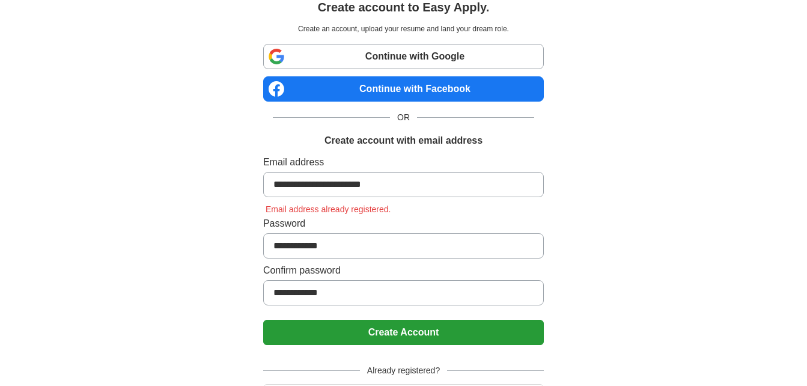 The image size is (807, 386). Describe the element at coordinates (403, 162) in the screenshot. I see `label: Email address` at that location.